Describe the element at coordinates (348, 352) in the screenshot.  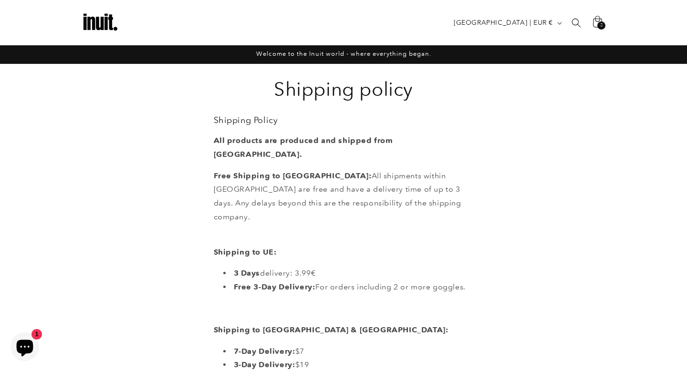
I see `li: $7` at that location.